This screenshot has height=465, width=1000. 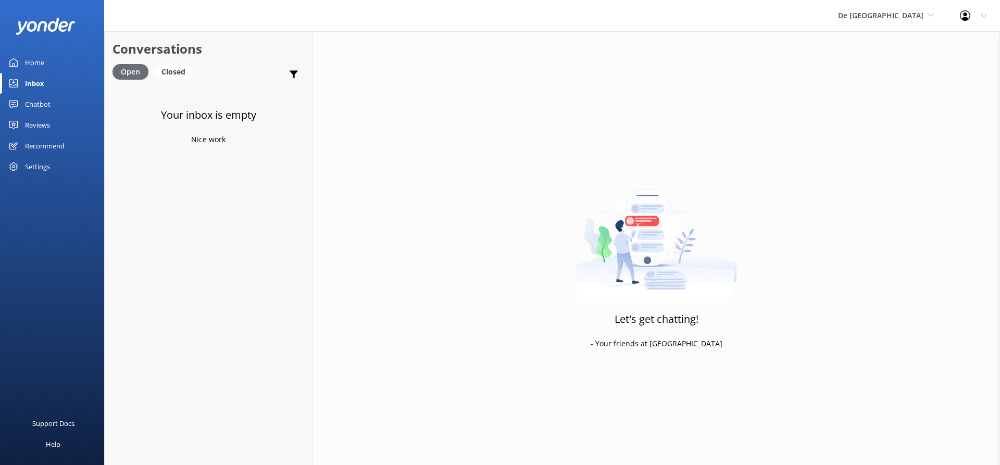 I want to click on a: Open, so click(x=133, y=71).